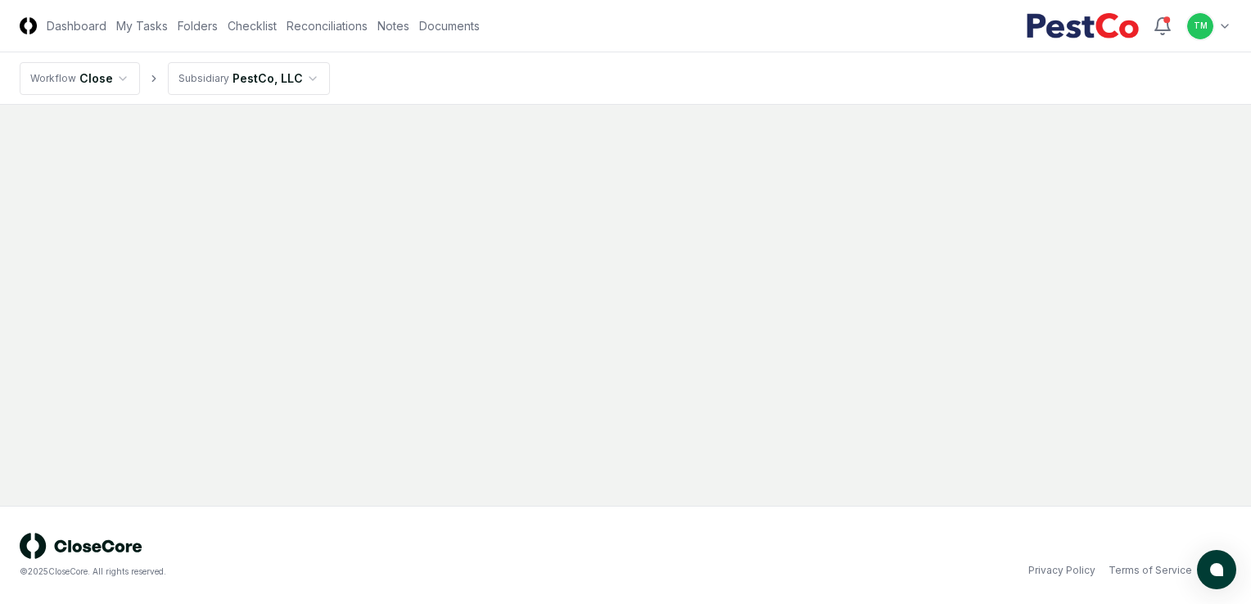  What do you see at coordinates (1217, 570) in the screenshot?
I see `button: atlas-launcher` at bounding box center [1217, 570].